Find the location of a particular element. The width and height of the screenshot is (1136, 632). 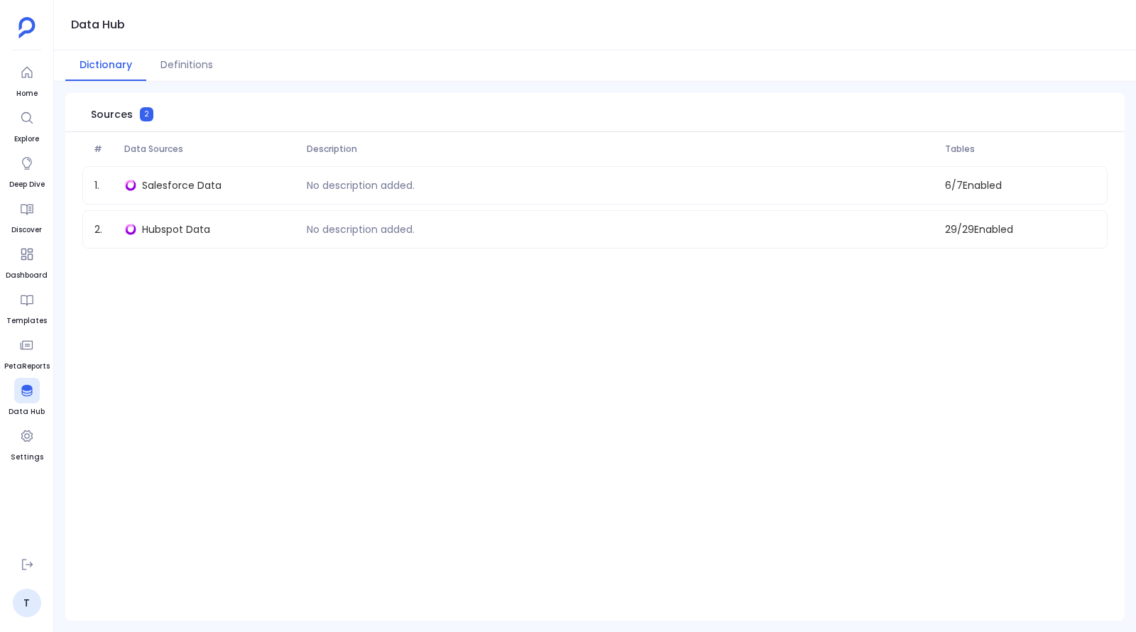

span: 6 / 7 Enabled is located at coordinates (1020, 185).